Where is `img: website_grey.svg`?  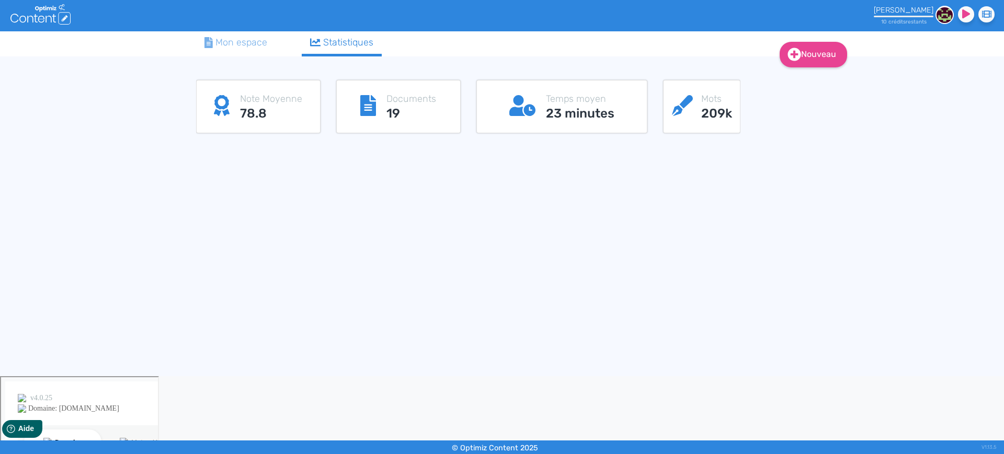
img: website_grey.svg is located at coordinates (21, 31).